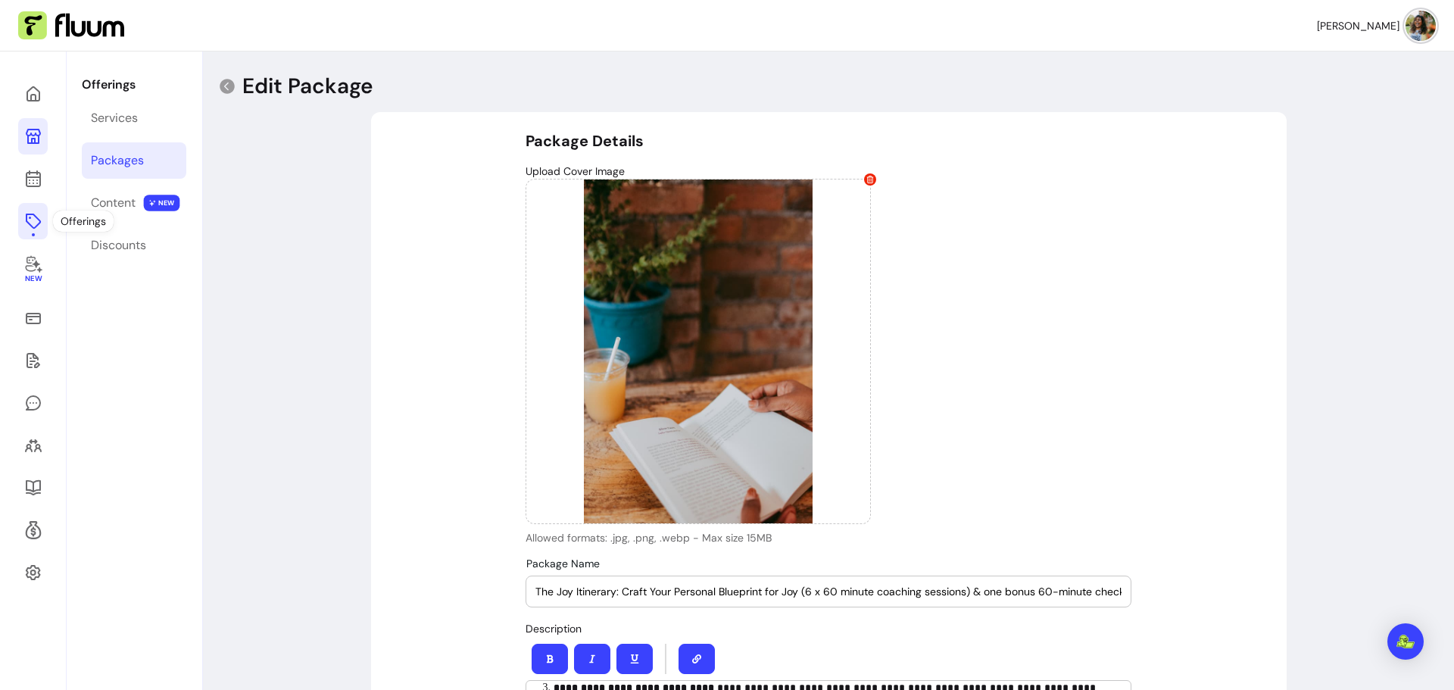 The width and height of the screenshot is (1454, 690). What do you see at coordinates (117, 161) in the screenshot?
I see `div: Packages` at bounding box center [117, 161].